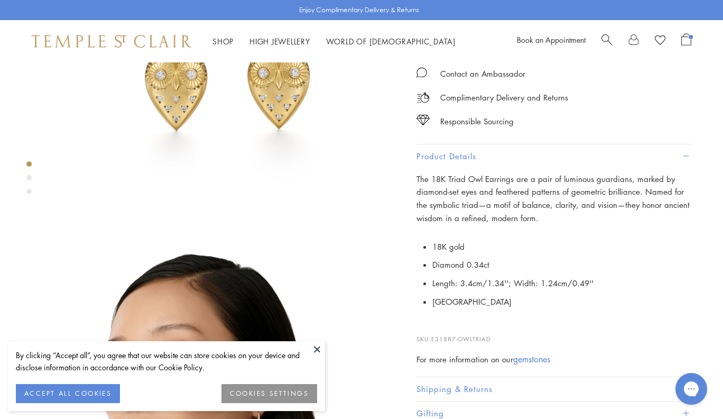  What do you see at coordinates (461, 338) in the screenshot?
I see `span: E31887-OWLTRIAD` at bounding box center [461, 338].